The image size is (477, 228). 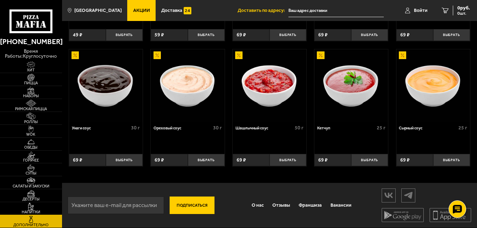 What do you see at coordinates (341, 205) in the screenshot?
I see `a: Вакансии` at bounding box center [341, 205].